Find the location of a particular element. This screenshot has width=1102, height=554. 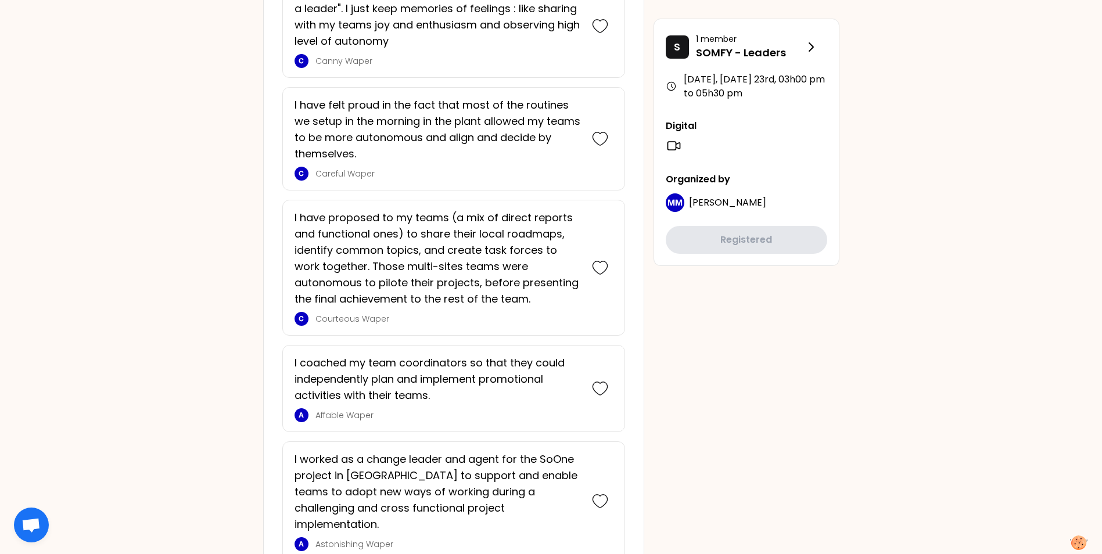

button: Registered is located at coordinates (747, 240).